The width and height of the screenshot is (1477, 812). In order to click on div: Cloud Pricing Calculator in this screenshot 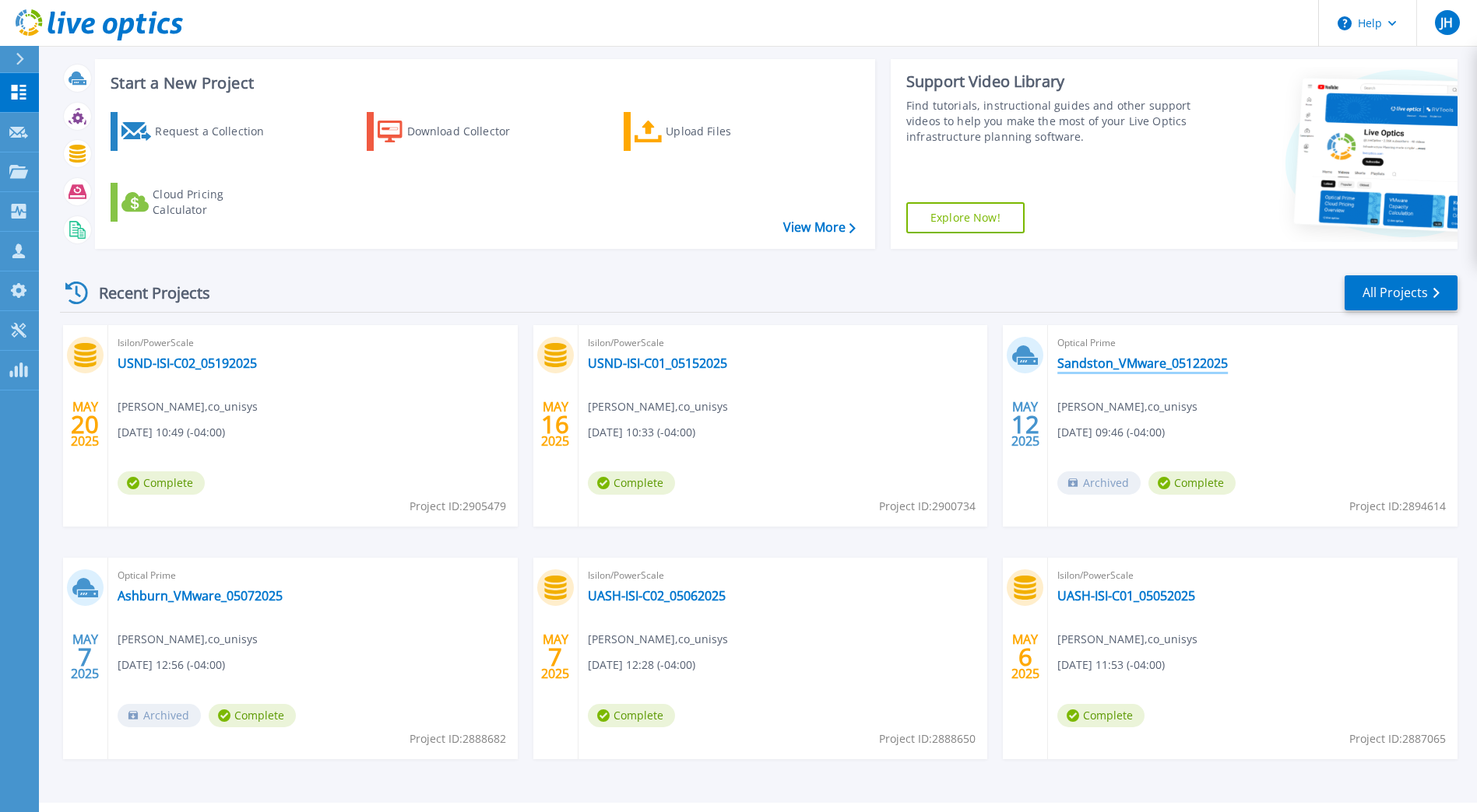, I will do `click(215, 202)`.